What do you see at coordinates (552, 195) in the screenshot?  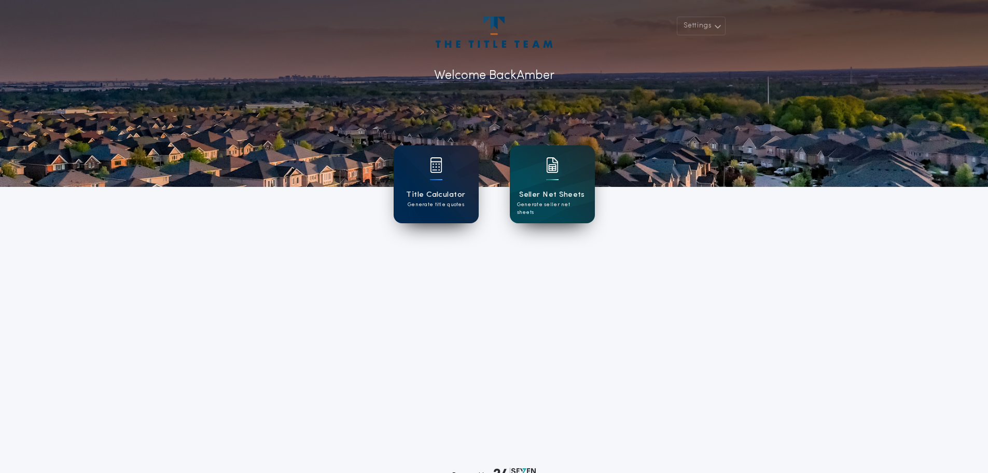 I see `h1: Seller Net Sheets` at bounding box center [552, 195].